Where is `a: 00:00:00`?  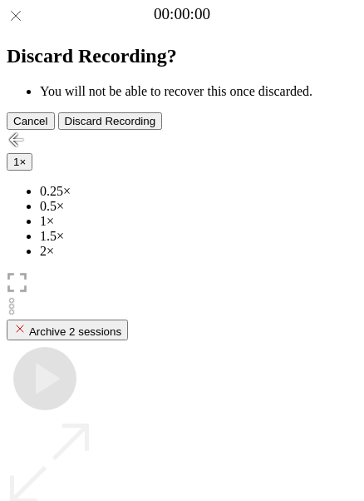
a: 00:00:00 is located at coordinates (182, 14).